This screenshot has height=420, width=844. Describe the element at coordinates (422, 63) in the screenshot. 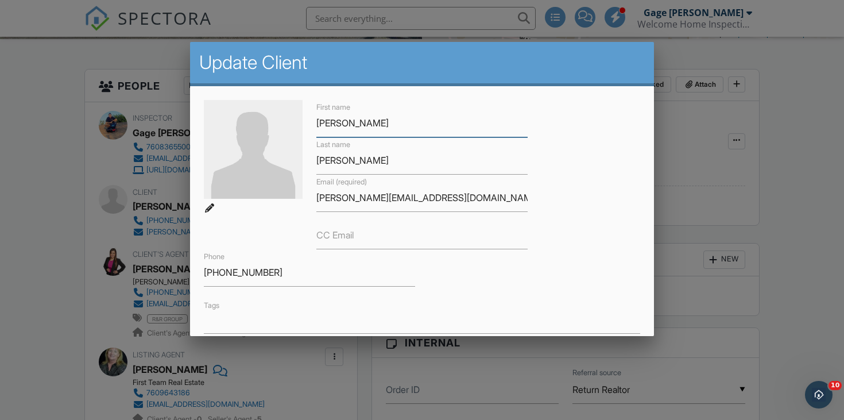

I see `h2: Update Client` at that location.